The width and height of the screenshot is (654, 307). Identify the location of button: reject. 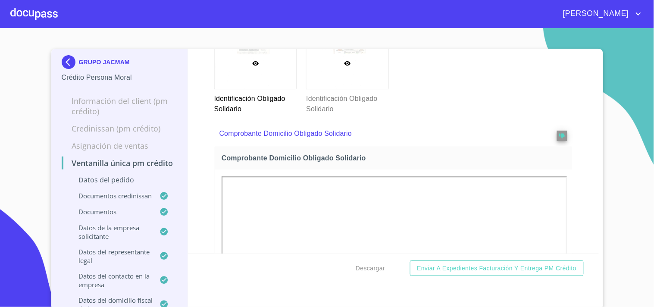
(562, 136).